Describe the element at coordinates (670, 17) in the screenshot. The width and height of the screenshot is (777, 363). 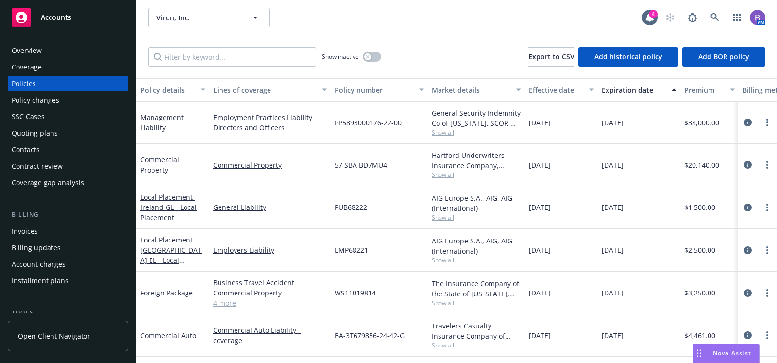
I see `a: Start snowing` at that location.